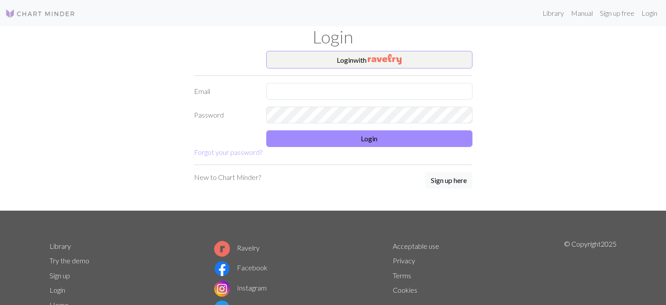 The width and height of the screenshot is (666, 305). What do you see at coordinates (617, 13) in the screenshot?
I see `a: Sign up free` at bounding box center [617, 13].